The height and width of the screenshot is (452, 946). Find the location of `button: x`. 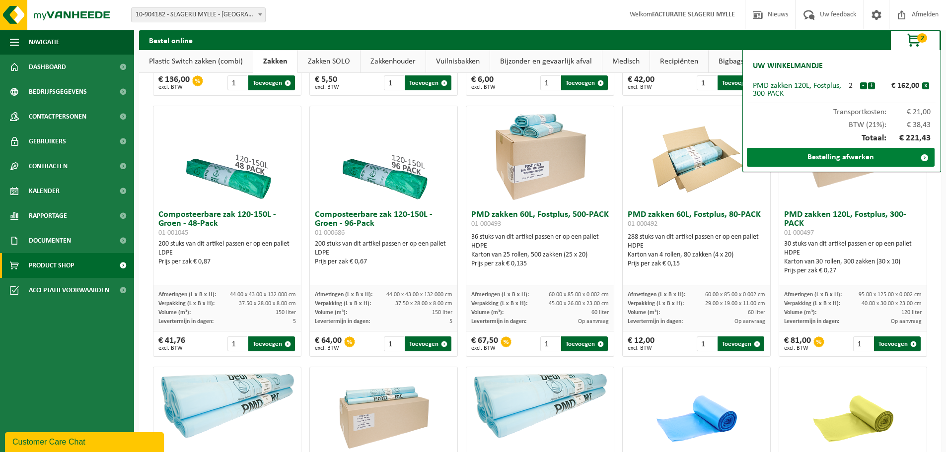

button: x is located at coordinates (925, 86).